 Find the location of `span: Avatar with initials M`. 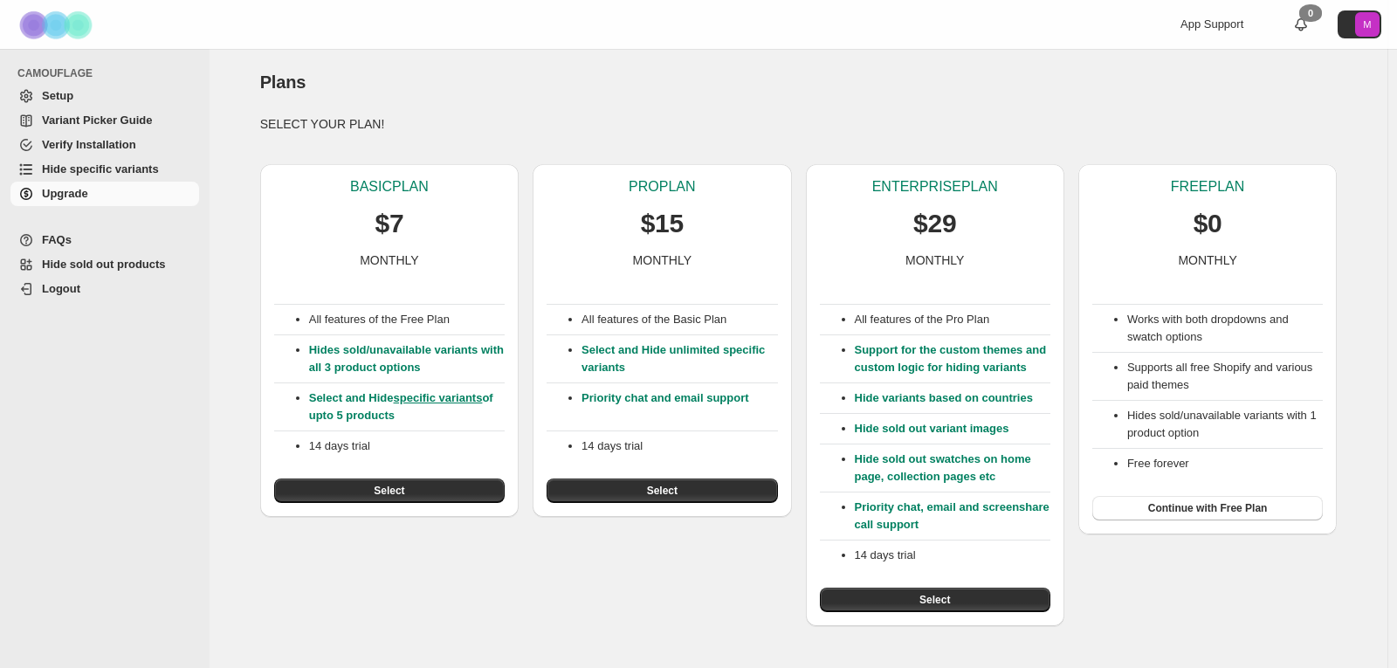

span: Avatar with initials M is located at coordinates (1368, 24).